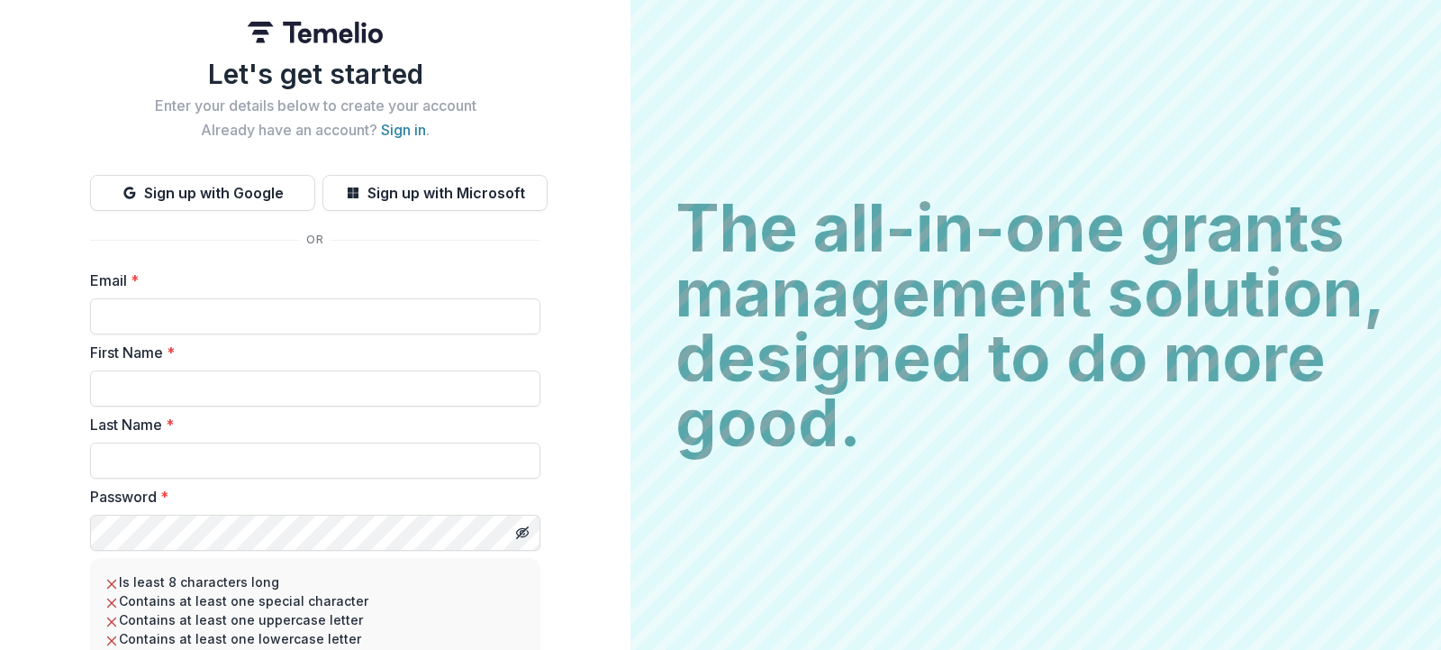 The width and height of the screenshot is (1441, 650). What do you see at coordinates (310, 496) in the screenshot?
I see `label: Password` at bounding box center [310, 496].